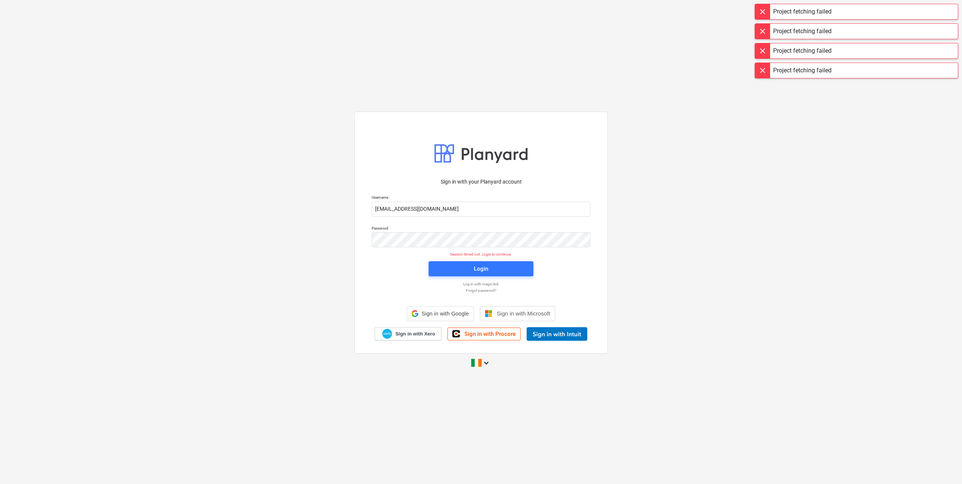 The height and width of the screenshot is (484, 962). I want to click on div: Chat Widget, so click(943, 466).